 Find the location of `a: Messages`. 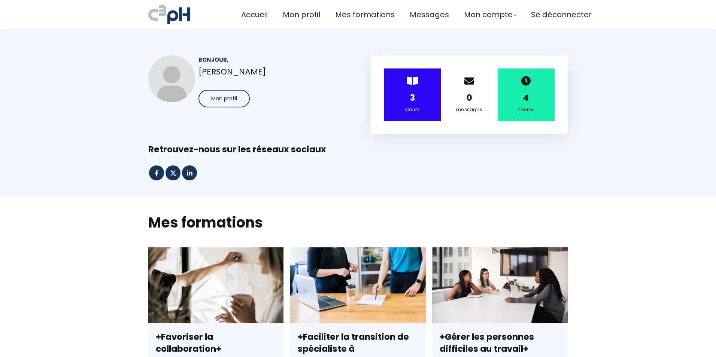

a: Messages is located at coordinates (429, 15).